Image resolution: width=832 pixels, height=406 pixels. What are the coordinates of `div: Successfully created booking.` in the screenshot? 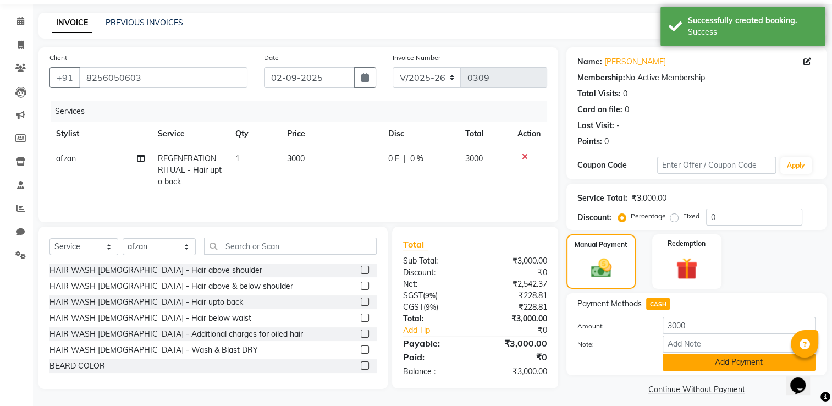 It's located at (752, 20).